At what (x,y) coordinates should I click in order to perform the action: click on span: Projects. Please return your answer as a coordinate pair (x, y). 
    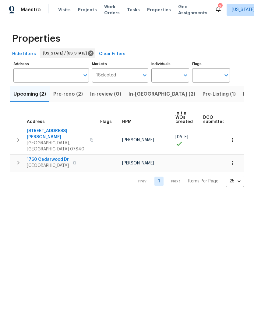
    Looking at the image, I should click on (88, 10).